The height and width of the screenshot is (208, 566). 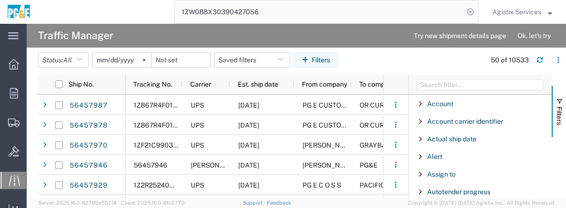 I want to click on span: Account, so click(x=440, y=104).